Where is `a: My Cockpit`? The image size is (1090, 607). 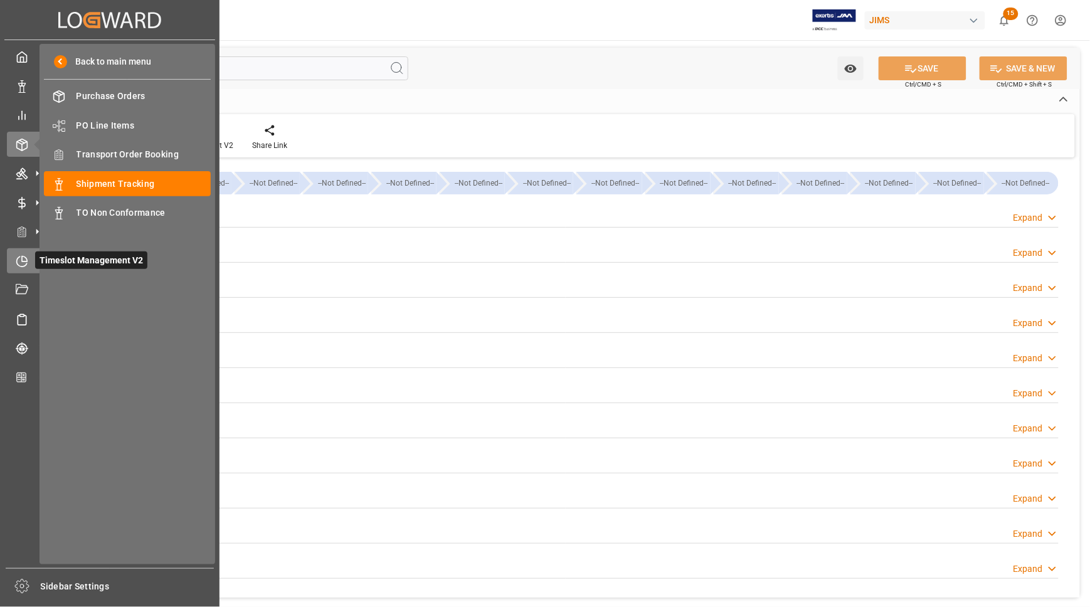 a: My Cockpit is located at coordinates (110, 56).